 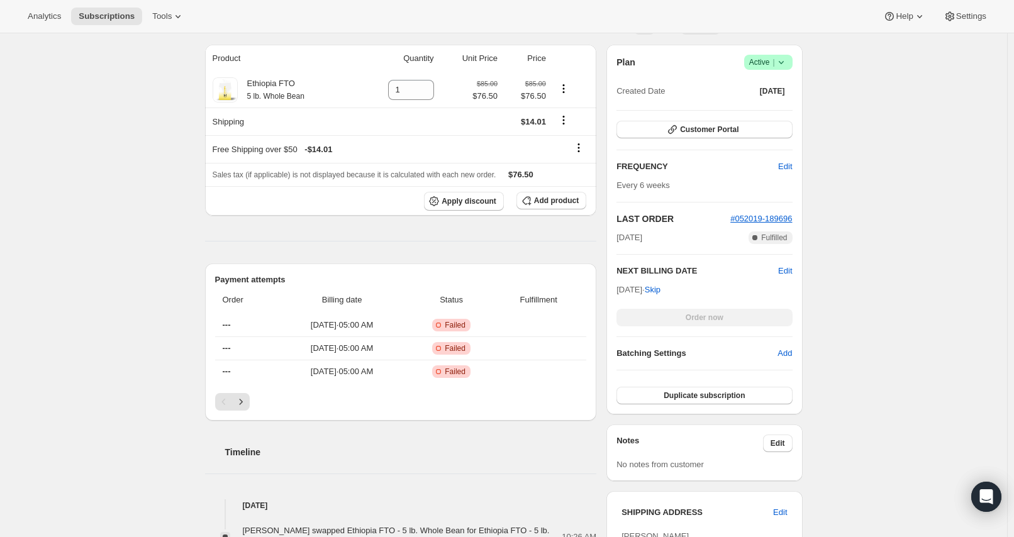 What do you see at coordinates (697, 167) in the screenshot?
I see `h2: FREQUENCY` at bounding box center [697, 167].